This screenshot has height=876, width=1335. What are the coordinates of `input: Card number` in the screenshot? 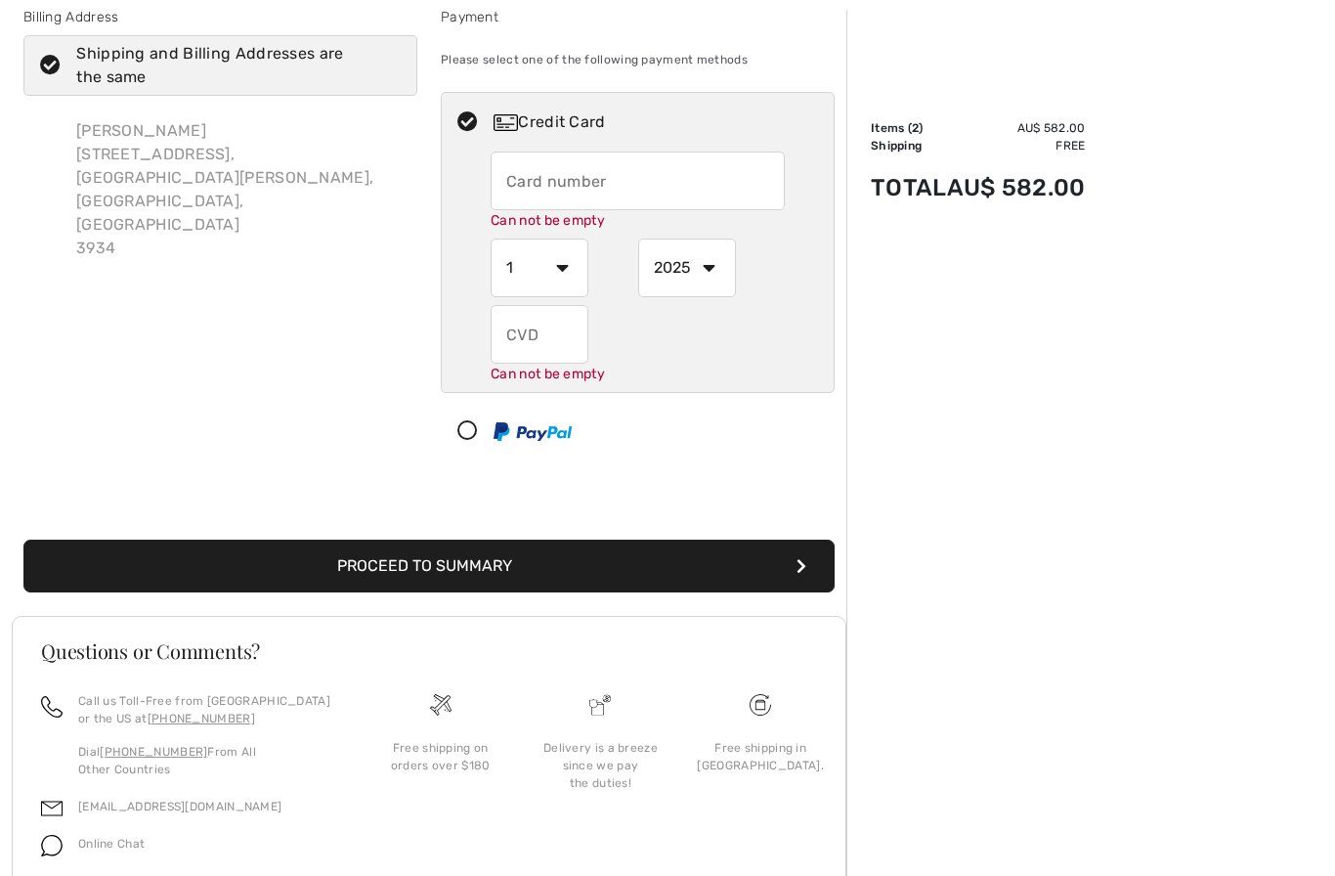 It's located at (637, 182).